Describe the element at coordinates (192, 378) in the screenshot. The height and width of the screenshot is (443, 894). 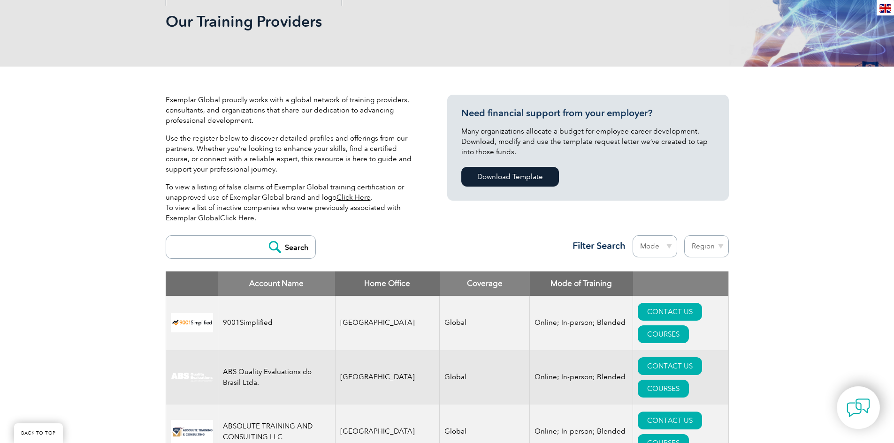
I see `img: c92924ac-d9bc-ea11-a814-000d3a79823d-logo.jpg` at that location.